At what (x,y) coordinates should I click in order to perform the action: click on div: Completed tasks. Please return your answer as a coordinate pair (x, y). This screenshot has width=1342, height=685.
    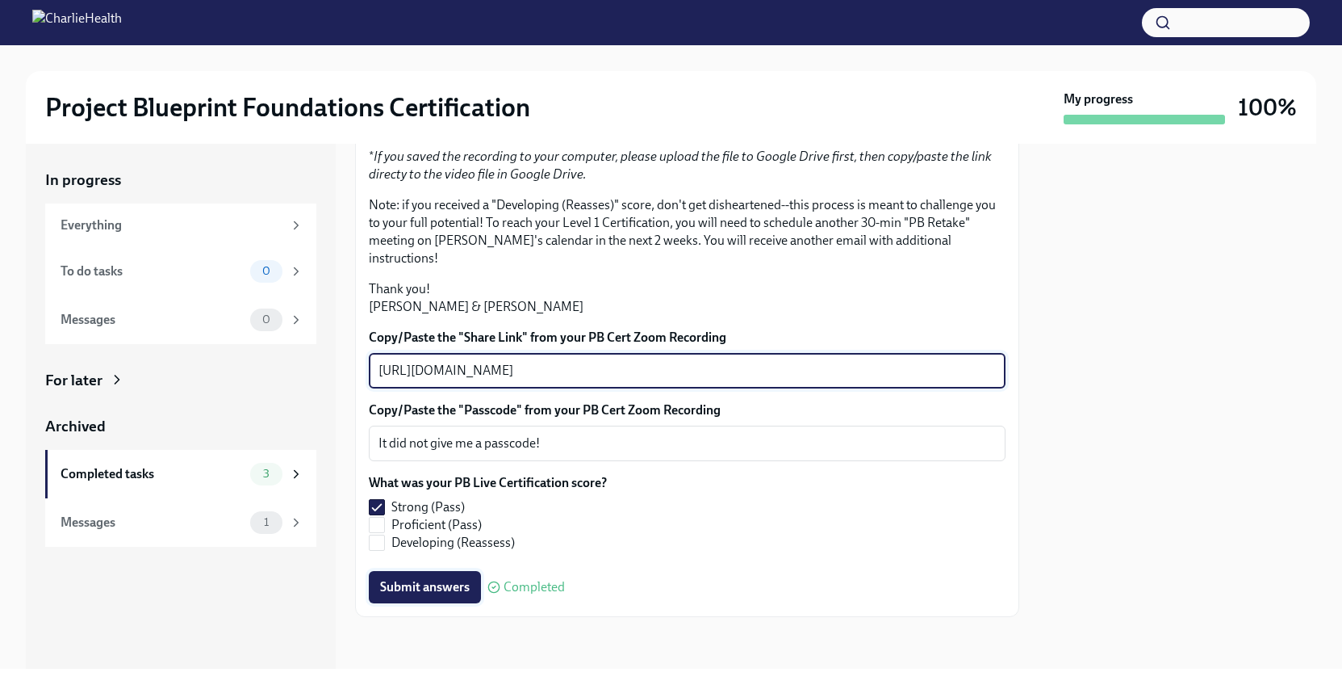
    Looking at the image, I should click on (152, 474).